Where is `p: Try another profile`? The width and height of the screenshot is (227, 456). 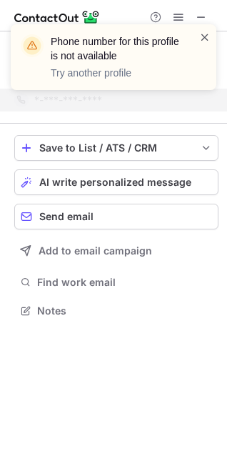 p: Try another profile is located at coordinates (116, 73).